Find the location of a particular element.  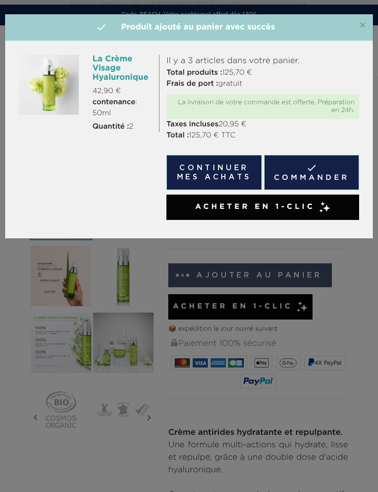

h4: Produit ajouté au panier avec succès is located at coordinates (189, 27).